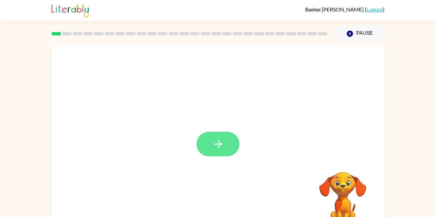 The width and height of the screenshot is (436, 217). I want to click on button: Pause, so click(360, 34).